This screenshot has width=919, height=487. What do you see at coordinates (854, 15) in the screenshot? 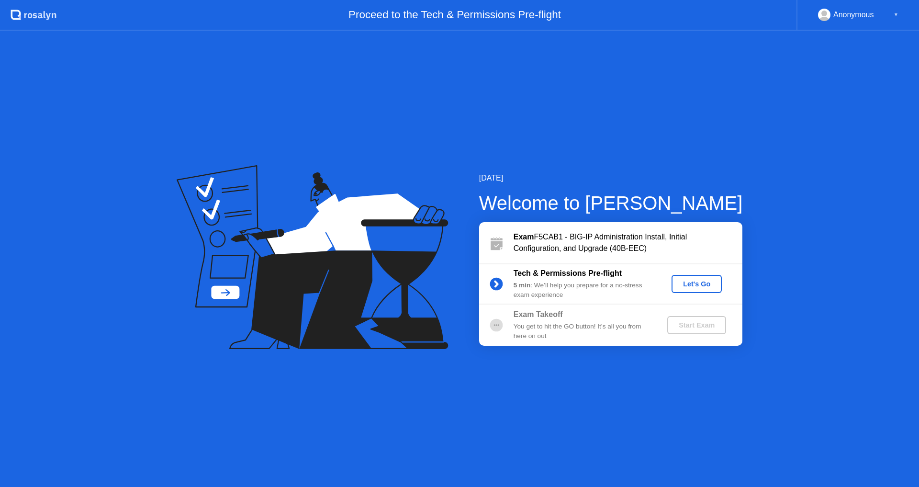
I see `div: Anonymous` at bounding box center [854, 15].